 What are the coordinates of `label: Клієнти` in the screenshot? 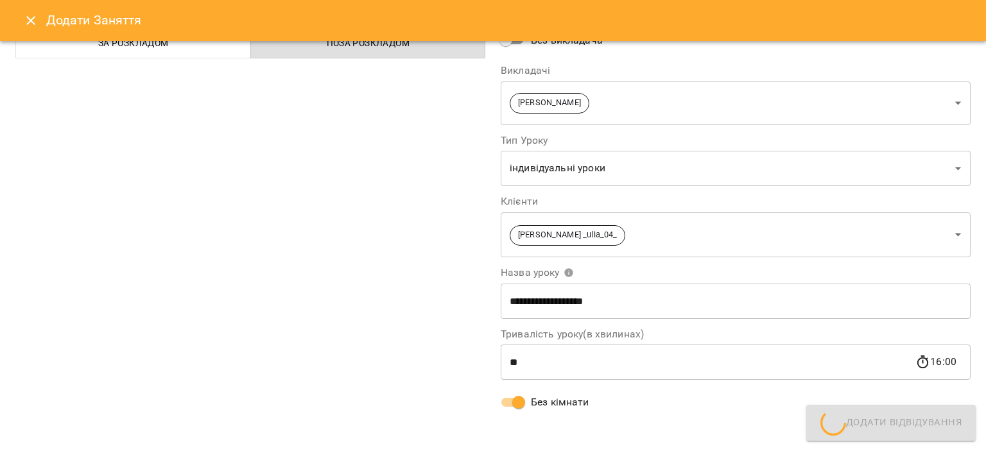 It's located at (735, 202).